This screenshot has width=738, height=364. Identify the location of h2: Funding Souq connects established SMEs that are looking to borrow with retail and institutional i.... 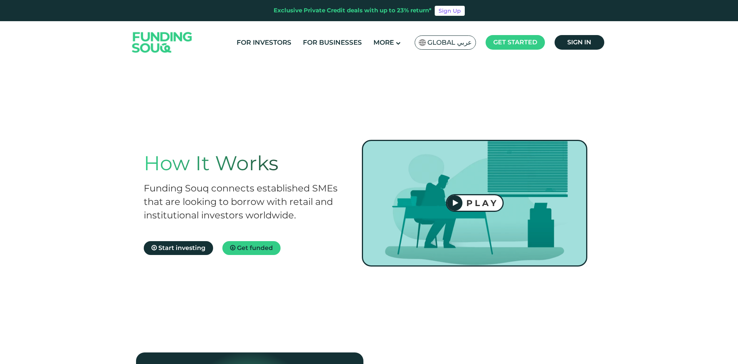
(245, 201).